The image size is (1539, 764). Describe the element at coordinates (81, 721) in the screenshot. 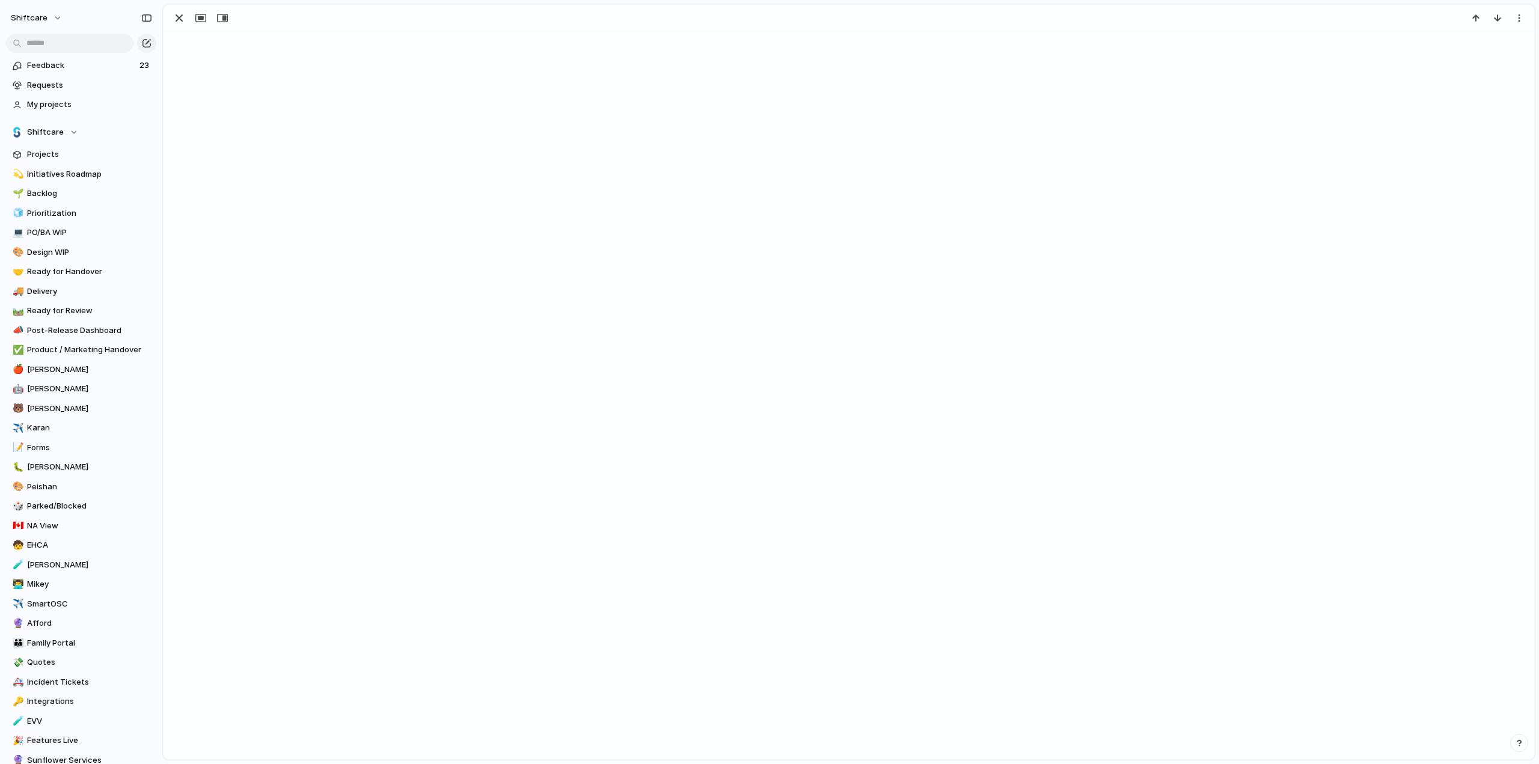

I see `div: 🧪EVV` at that location.